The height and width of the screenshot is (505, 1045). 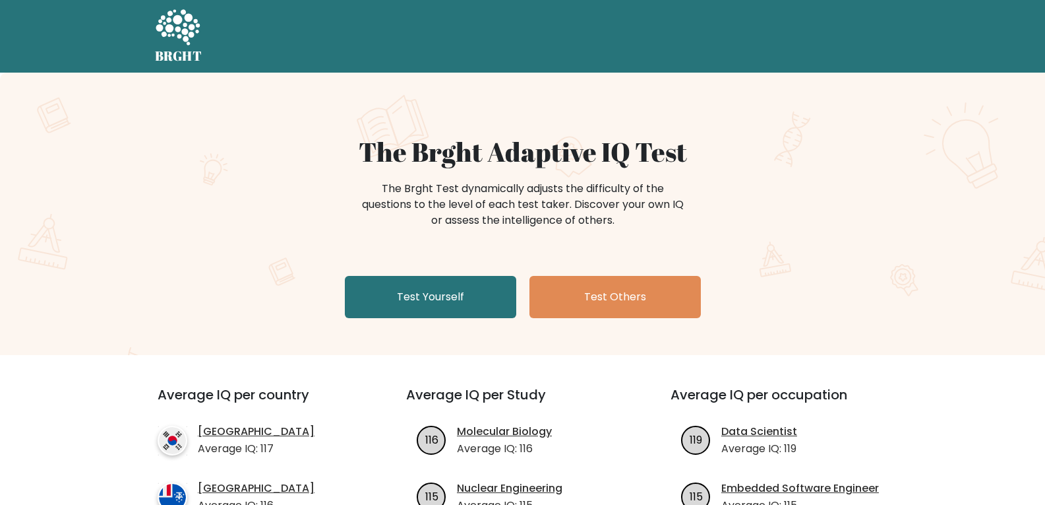 I want to click on p: Average IQ: 119, so click(x=759, y=449).